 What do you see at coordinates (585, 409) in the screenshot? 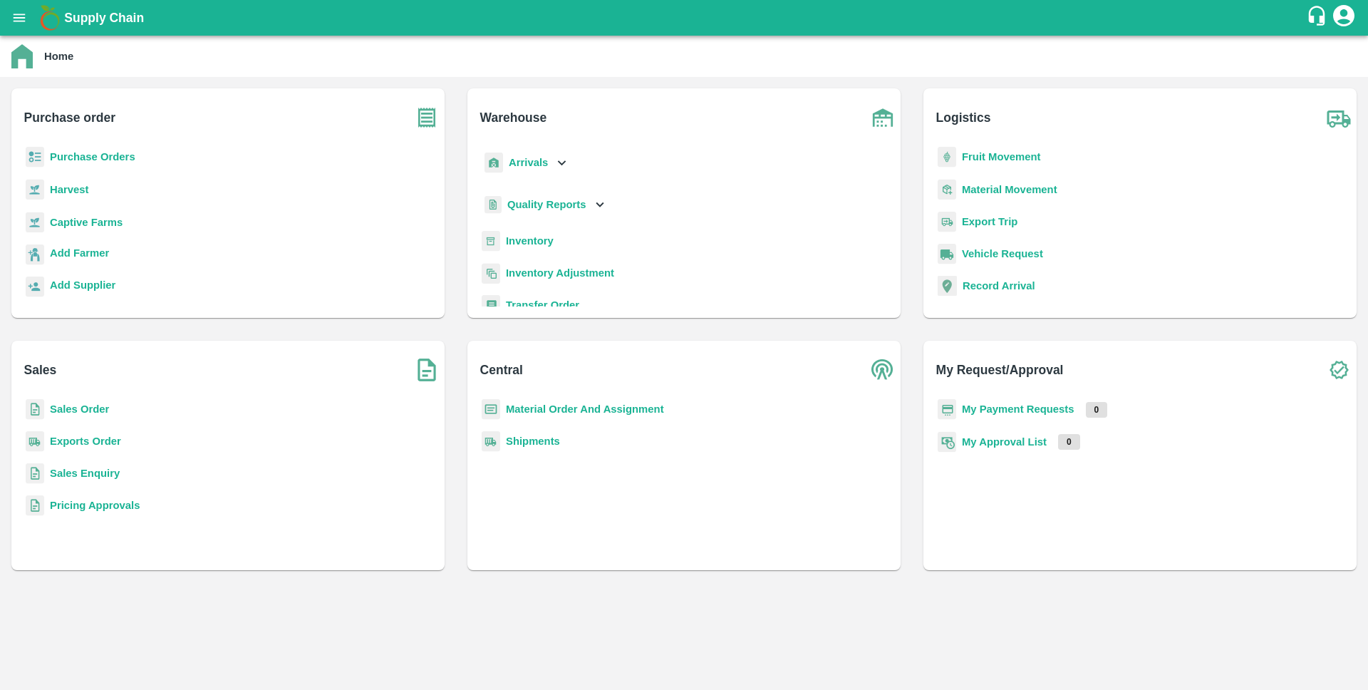
I see `a: Material Order And Assignment` at bounding box center [585, 409].